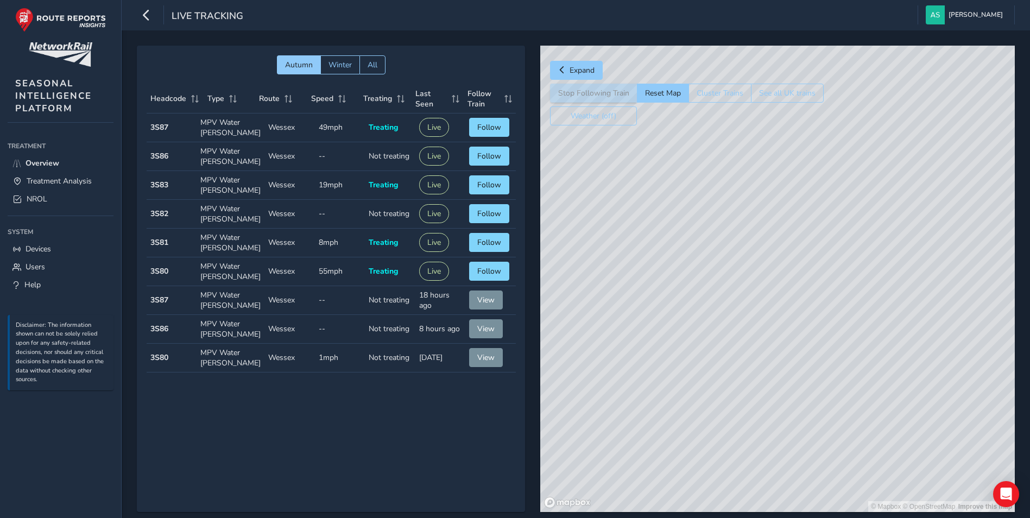 This screenshot has height=518, width=1030. Describe the element at coordinates (159, 185) in the screenshot. I see `strong: 3S83` at that location.